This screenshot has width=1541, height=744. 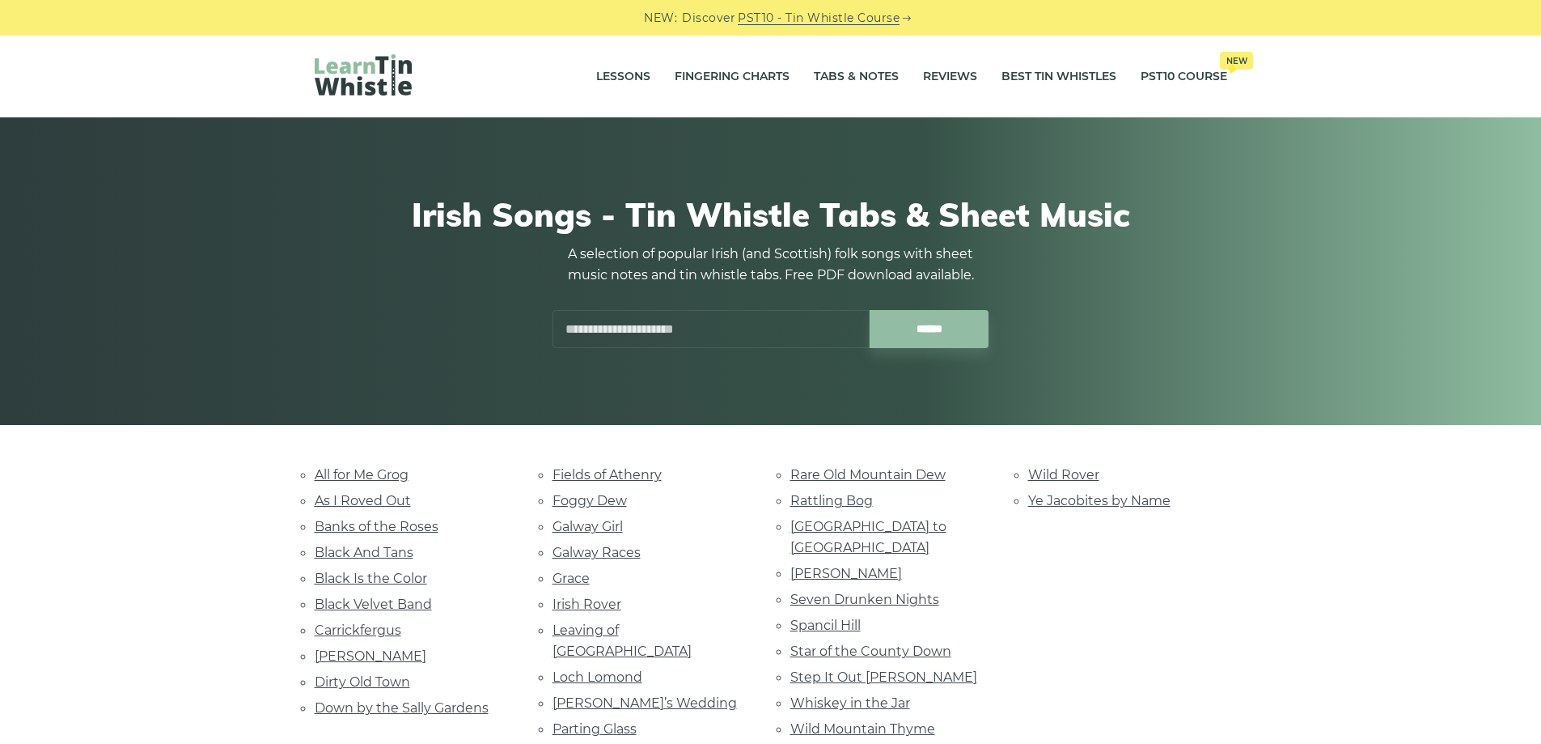 What do you see at coordinates (1059, 77) in the screenshot?
I see `a: Best Tin Whistles` at bounding box center [1059, 77].